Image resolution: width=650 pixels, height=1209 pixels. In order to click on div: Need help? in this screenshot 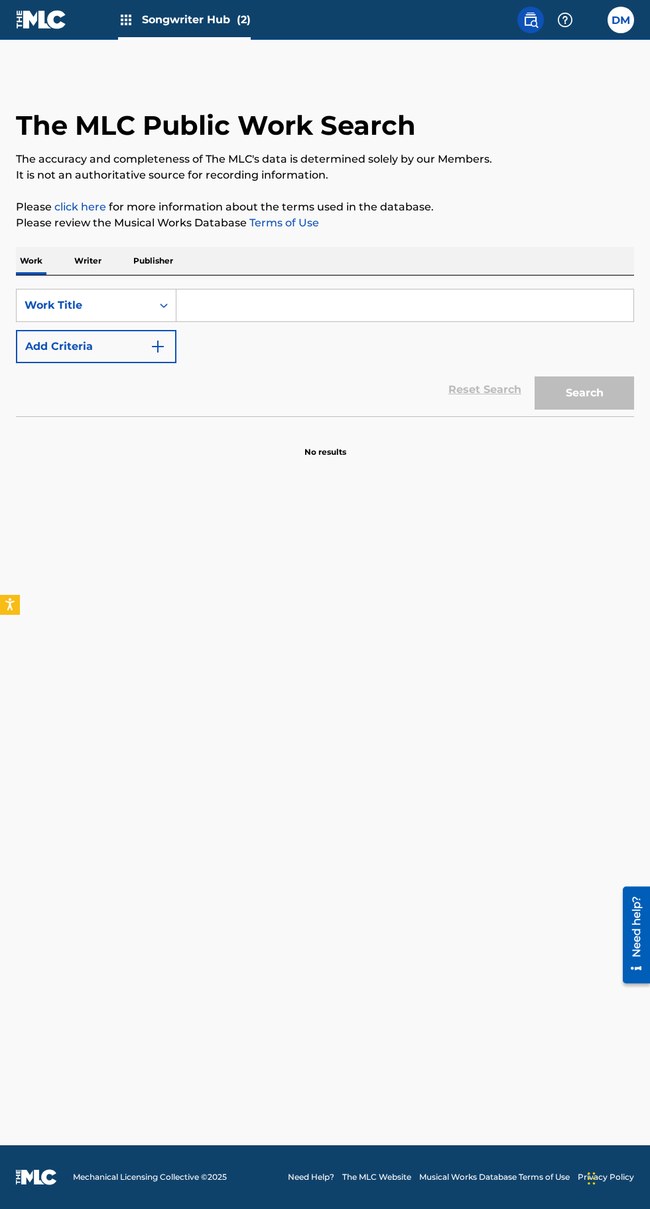, I will do `click(23, 45)`.